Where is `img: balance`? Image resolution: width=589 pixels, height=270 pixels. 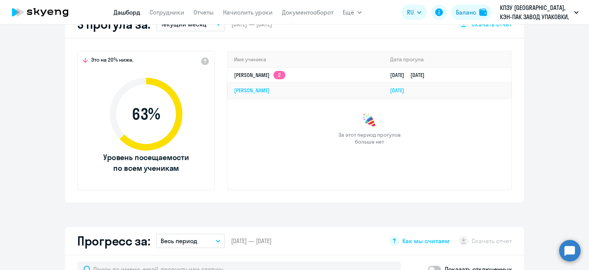
img: balance is located at coordinates (483, 12).